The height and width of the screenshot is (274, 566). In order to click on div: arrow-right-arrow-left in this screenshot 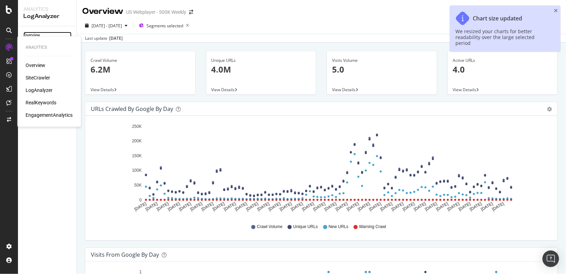, I will do `click(191, 12)`.